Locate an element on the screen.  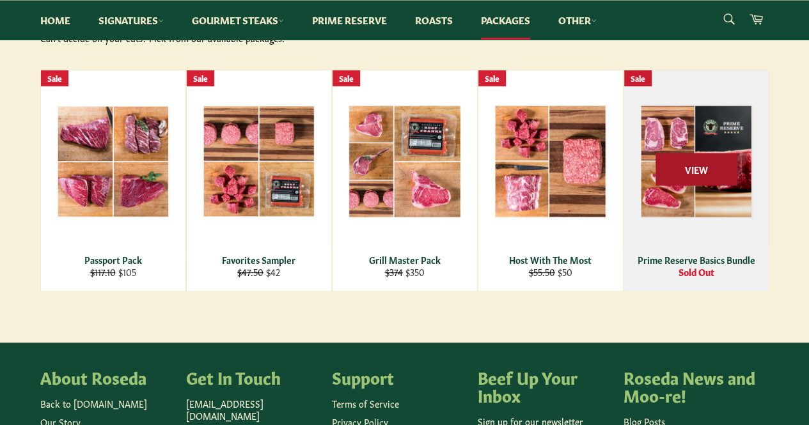
a: Other is located at coordinates (578, 20).